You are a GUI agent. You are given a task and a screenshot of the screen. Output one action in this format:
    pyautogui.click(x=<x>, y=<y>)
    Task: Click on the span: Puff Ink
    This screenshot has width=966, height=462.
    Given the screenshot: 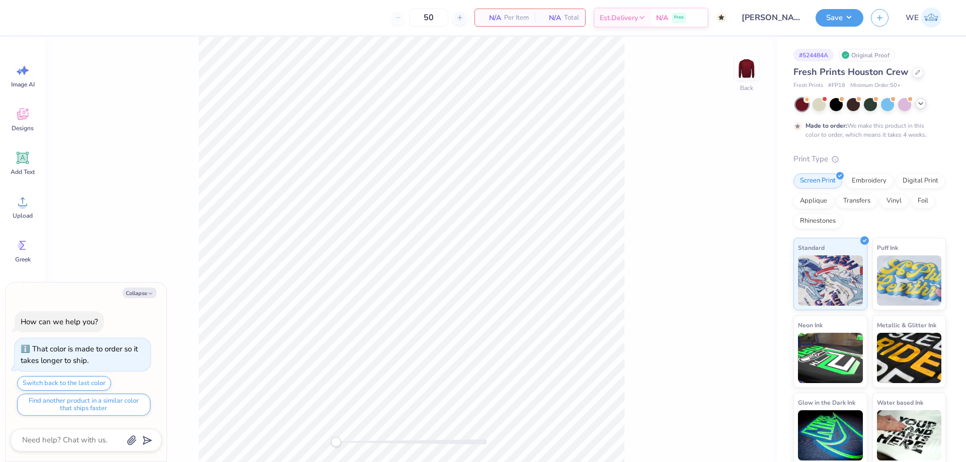 What is the action you would take?
    pyautogui.click(x=888, y=248)
    